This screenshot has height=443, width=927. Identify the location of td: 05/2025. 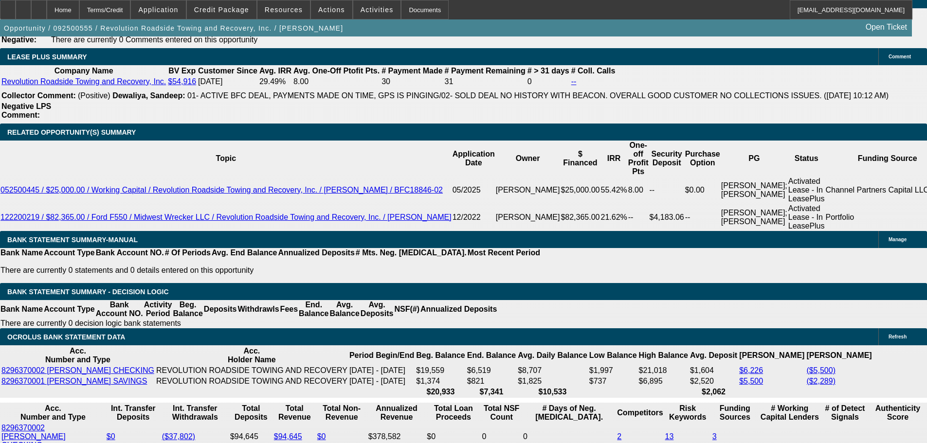
(473, 190).